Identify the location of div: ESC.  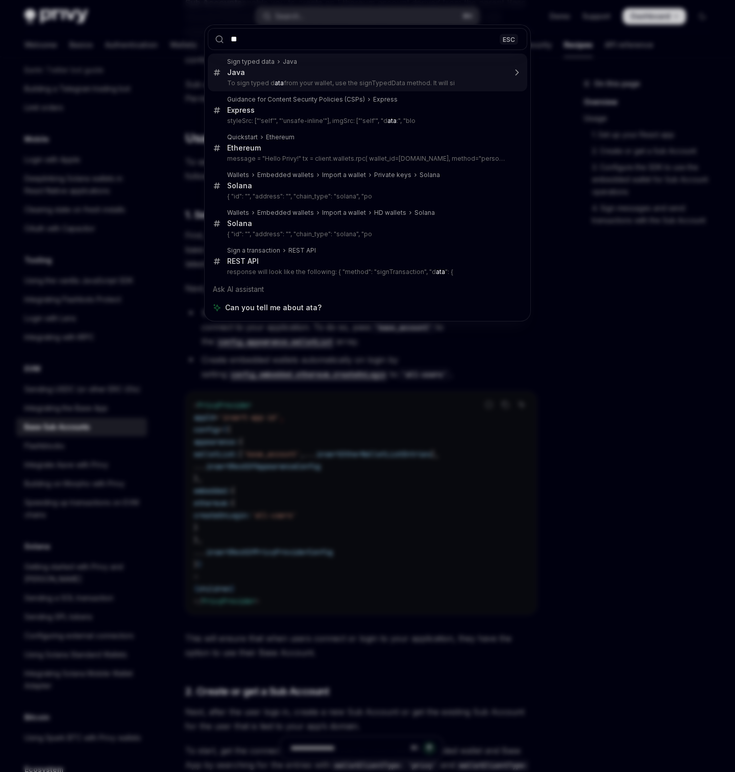
(509, 39).